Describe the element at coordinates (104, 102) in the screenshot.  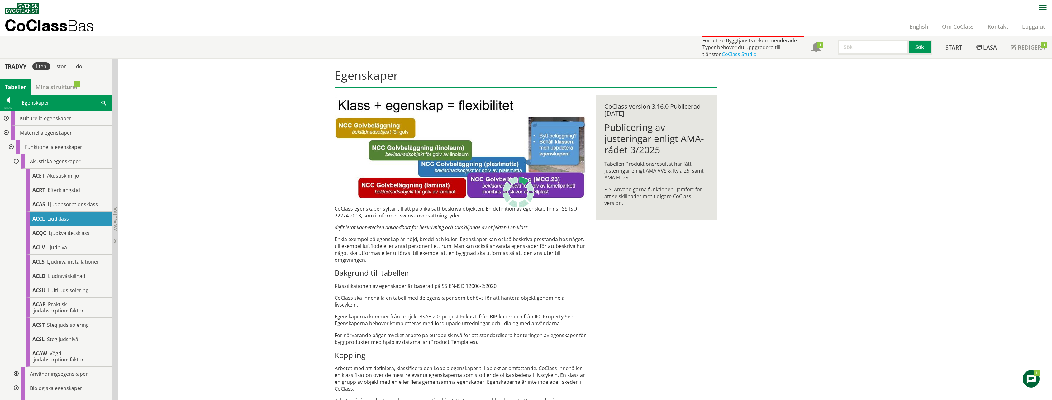
I see `span: Sök i tabellen` at that location.